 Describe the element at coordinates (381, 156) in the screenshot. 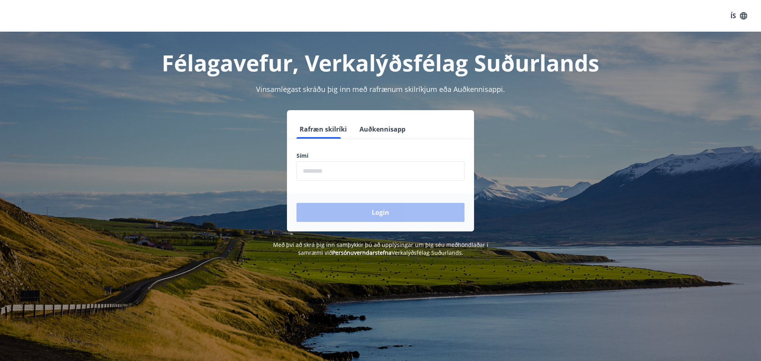

I see `label: Sími` at that location.